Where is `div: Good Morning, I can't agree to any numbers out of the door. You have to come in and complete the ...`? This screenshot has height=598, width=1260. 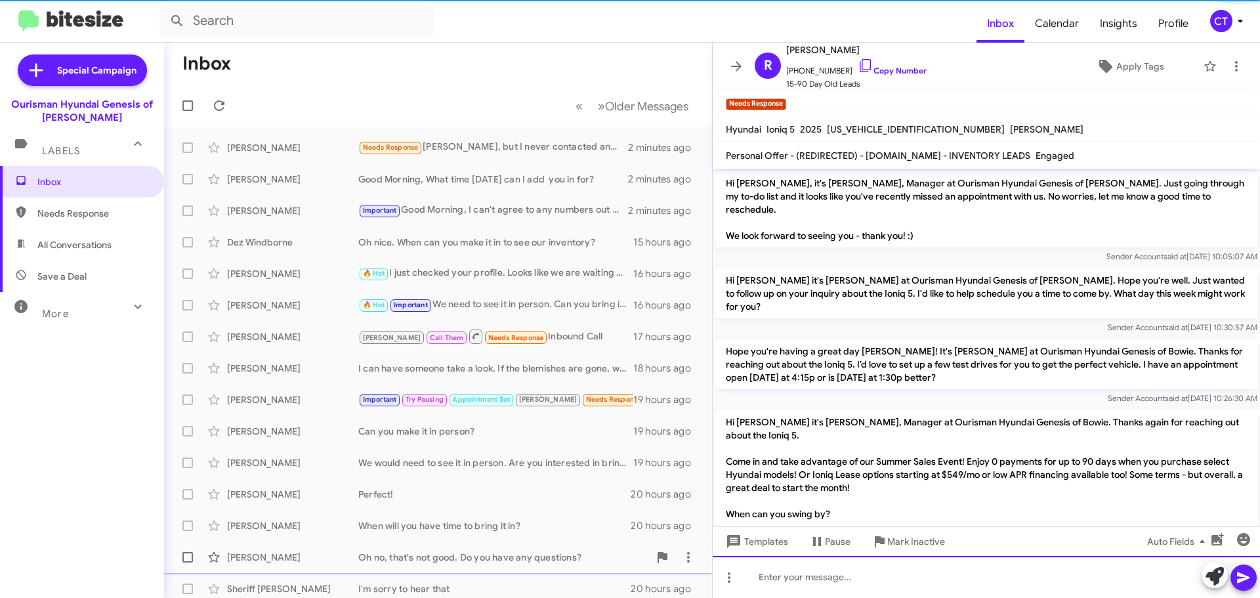
div: Good Morning, I can't agree to any numbers out of the door. You have to come in and complete the ... is located at coordinates (493, 210).